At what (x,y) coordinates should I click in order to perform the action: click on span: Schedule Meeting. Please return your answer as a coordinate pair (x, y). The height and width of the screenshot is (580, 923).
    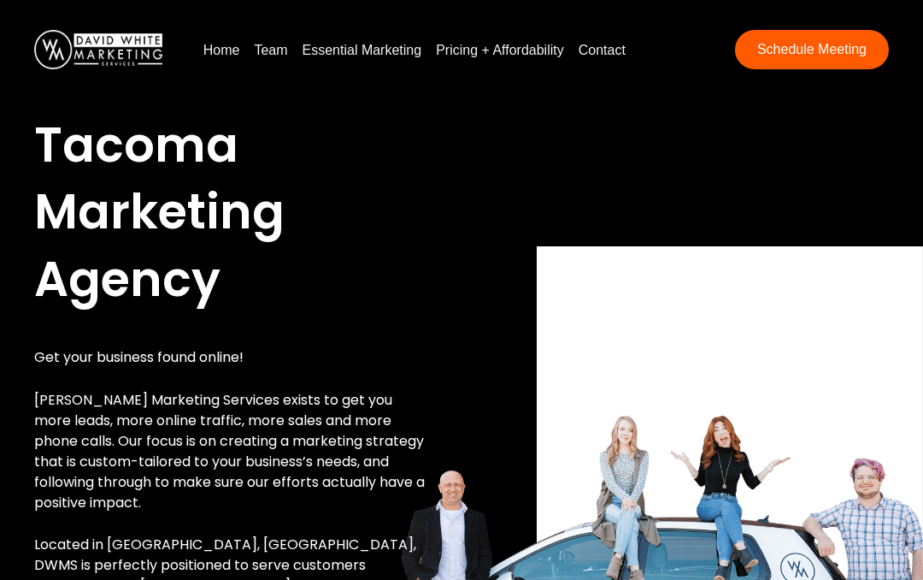
    Looking at the image, I should click on (812, 49).